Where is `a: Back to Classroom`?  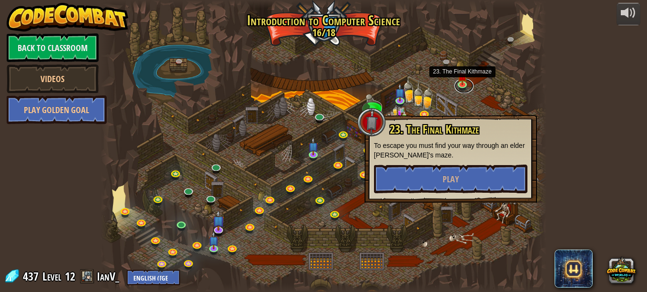
a: Back to Classroom is located at coordinates (52, 48).